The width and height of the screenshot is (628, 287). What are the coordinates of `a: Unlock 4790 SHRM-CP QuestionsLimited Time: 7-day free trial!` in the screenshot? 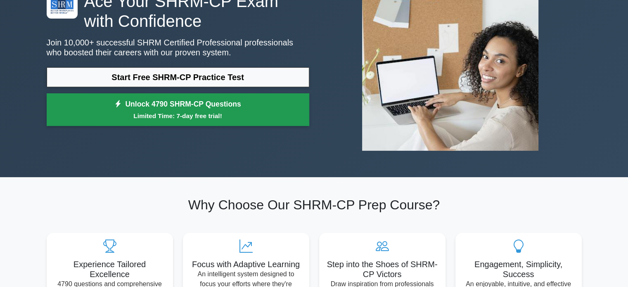 It's located at (178, 110).